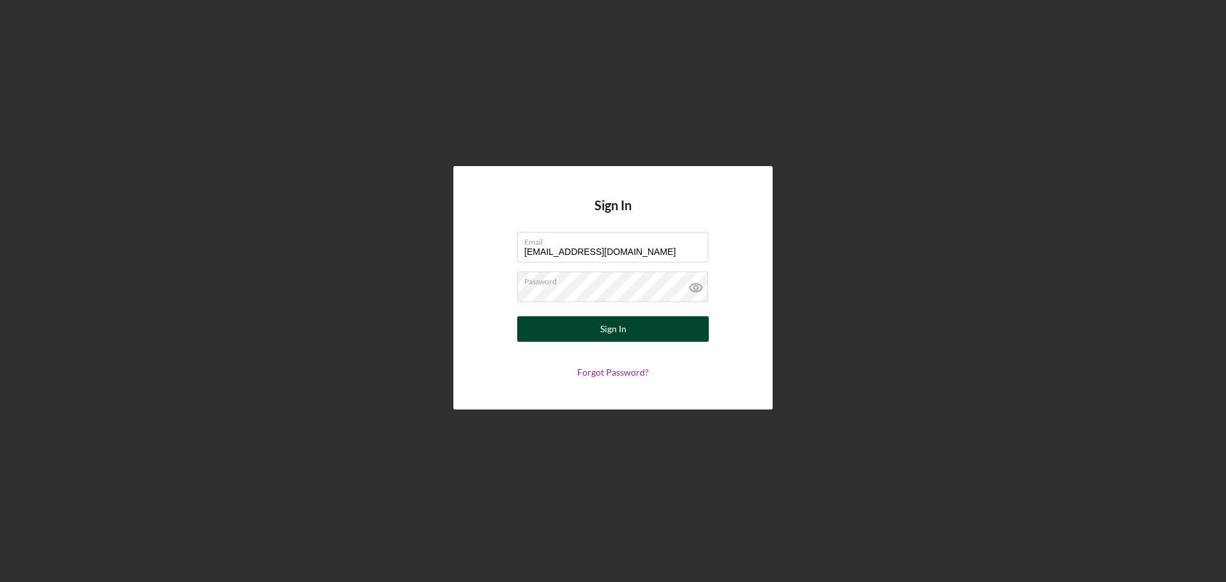 This screenshot has width=1226, height=582. Describe the element at coordinates (616, 279) in the screenshot. I see `label: Password` at that location.